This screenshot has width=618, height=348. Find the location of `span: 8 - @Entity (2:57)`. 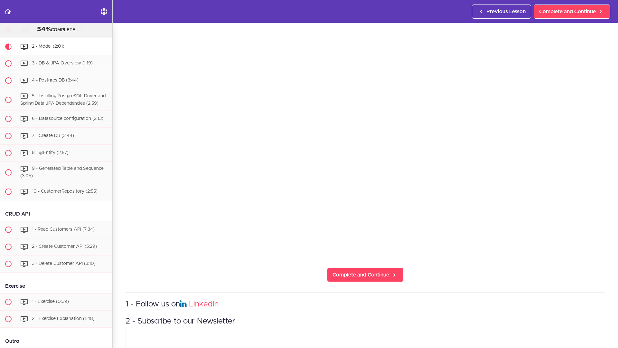

span: 8 - @Entity (2:57) is located at coordinates (50, 153).